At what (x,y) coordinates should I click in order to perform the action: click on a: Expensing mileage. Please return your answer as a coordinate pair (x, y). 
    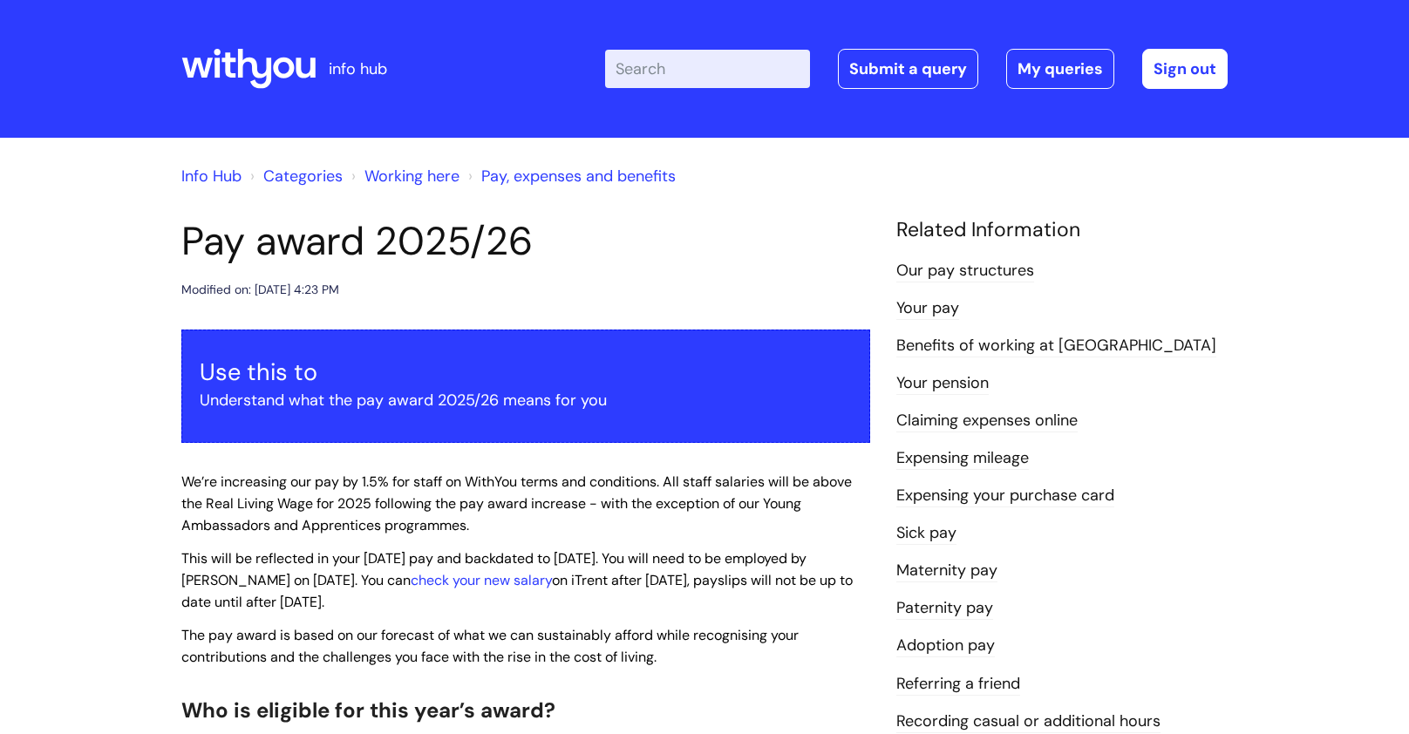
    Looking at the image, I should click on (962, 459).